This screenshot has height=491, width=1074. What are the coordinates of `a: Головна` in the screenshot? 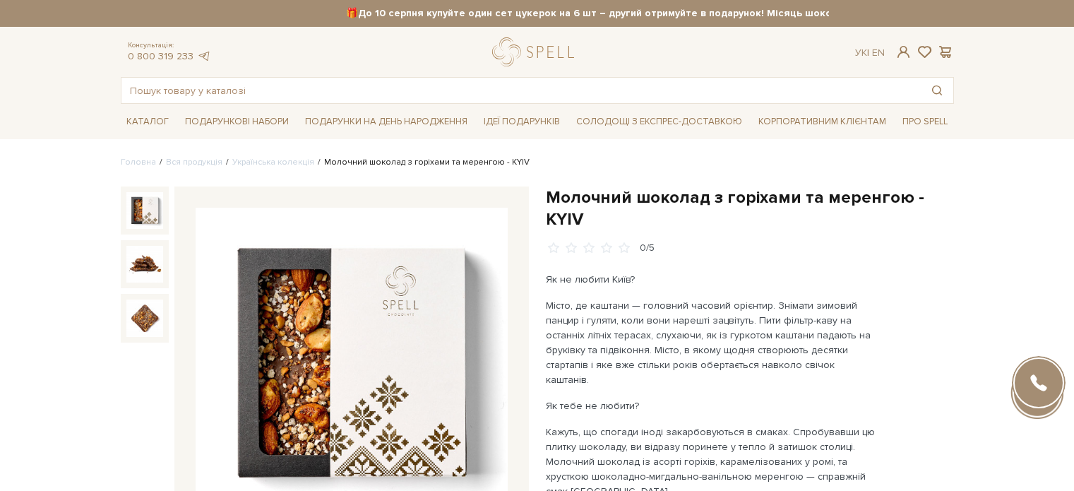 It's located at (138, 162).